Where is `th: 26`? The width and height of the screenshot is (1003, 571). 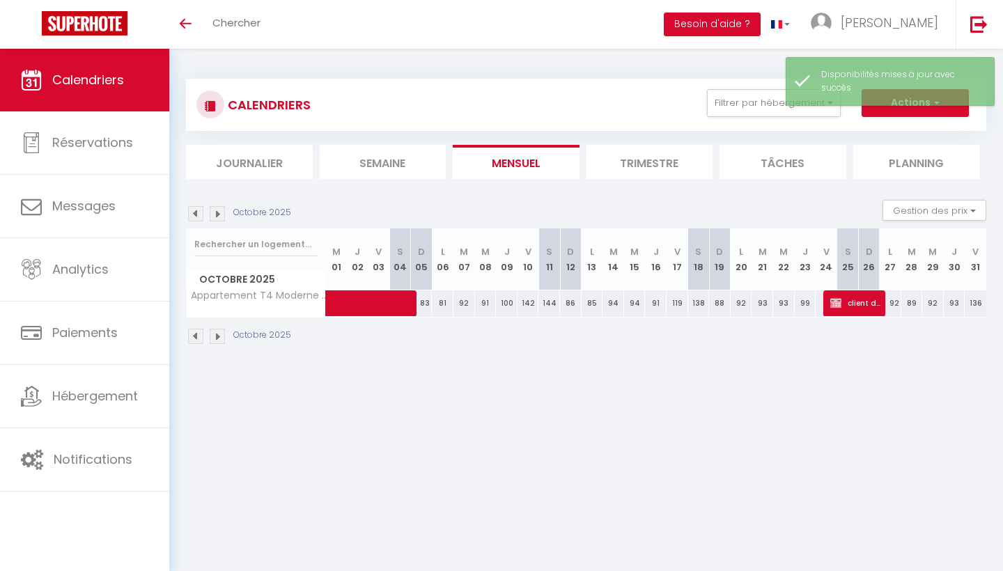
th: 26 is located at coordinates (869, 259).